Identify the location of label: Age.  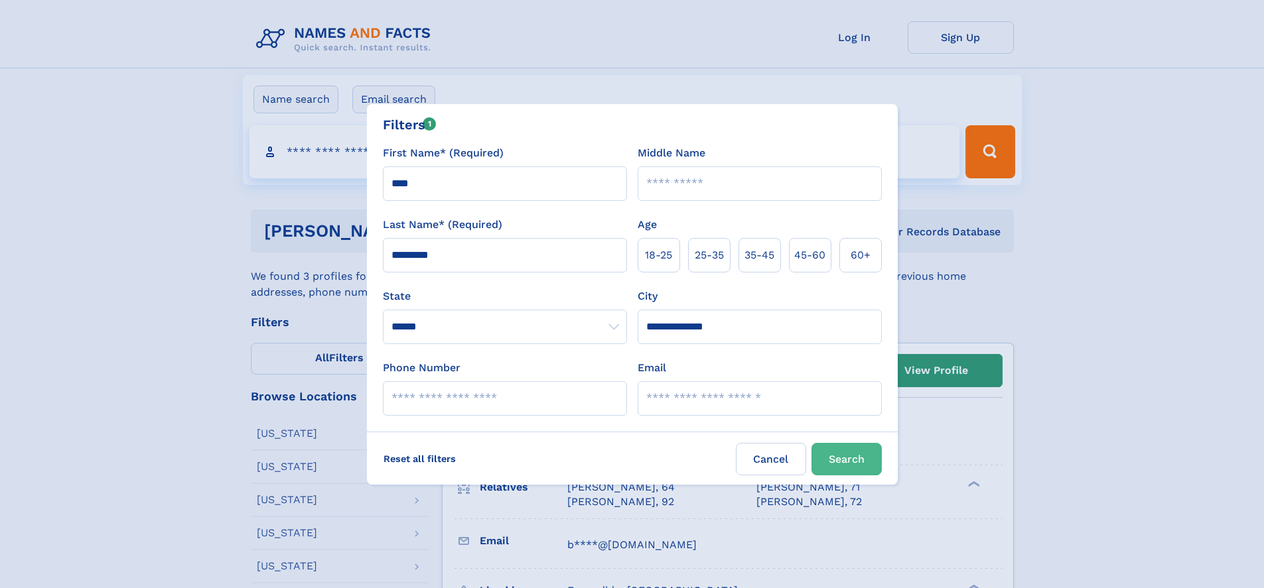
(647, 225).